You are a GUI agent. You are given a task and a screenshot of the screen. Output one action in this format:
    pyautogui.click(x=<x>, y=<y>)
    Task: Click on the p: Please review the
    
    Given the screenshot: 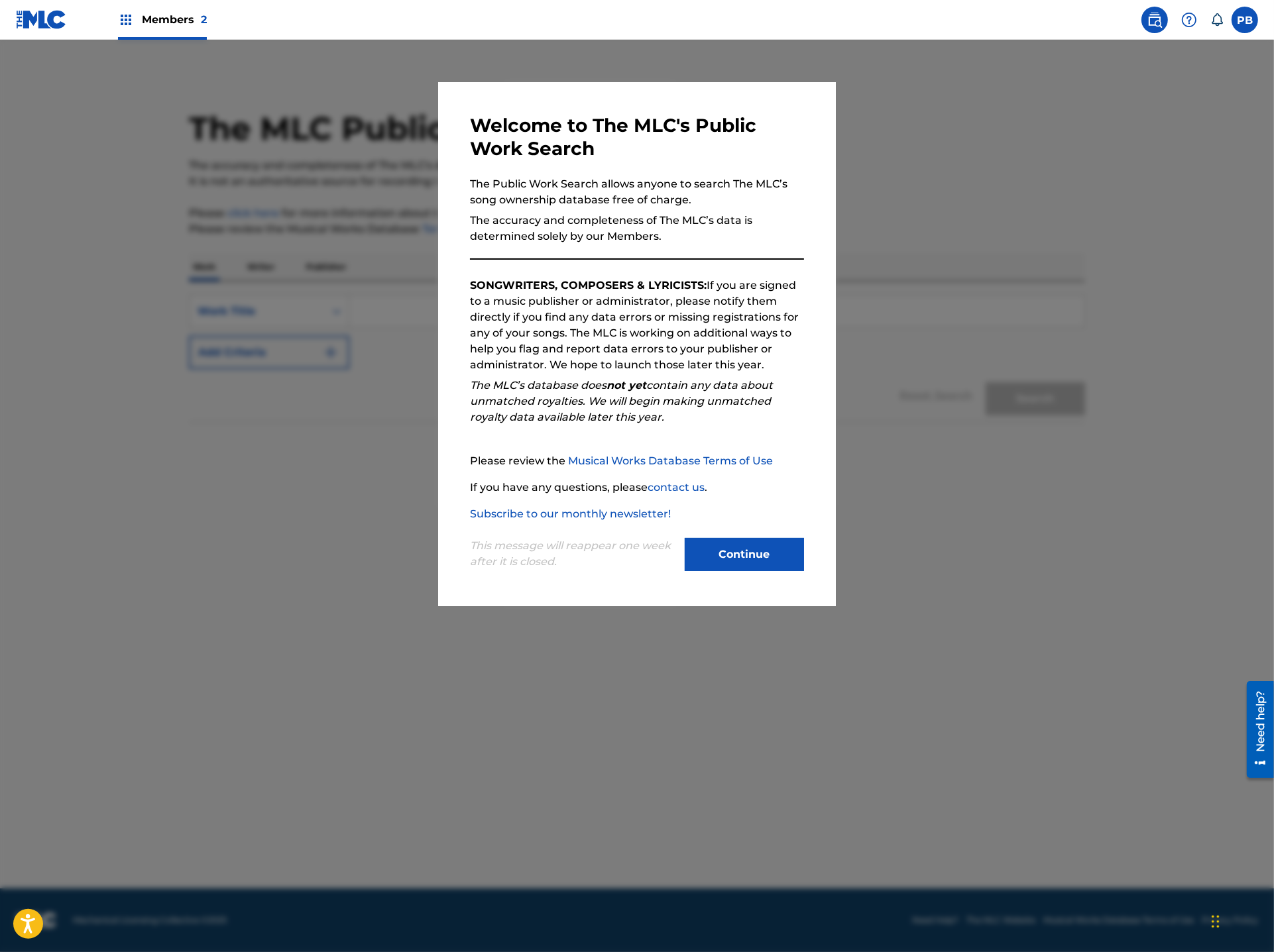 What is the action you would take?
    pyautogui.click(x=637, y=461)
    